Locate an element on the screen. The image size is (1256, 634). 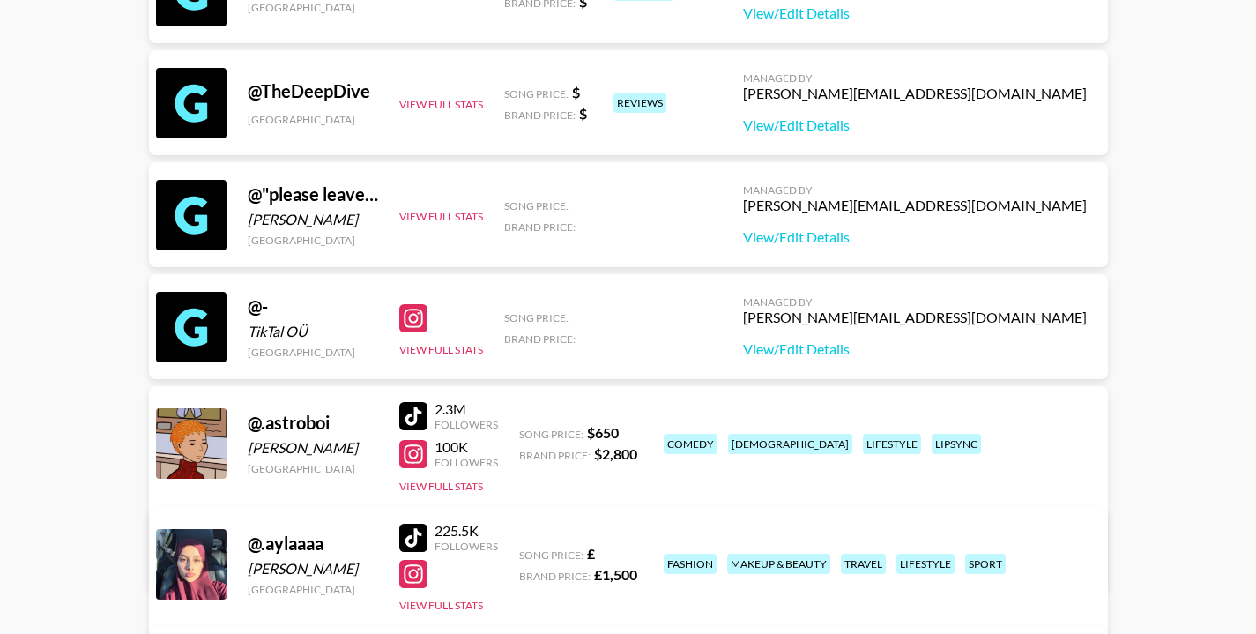
div: @ "please leave blank if you are not posting on tiktok" is located at coordinates (313, 194).